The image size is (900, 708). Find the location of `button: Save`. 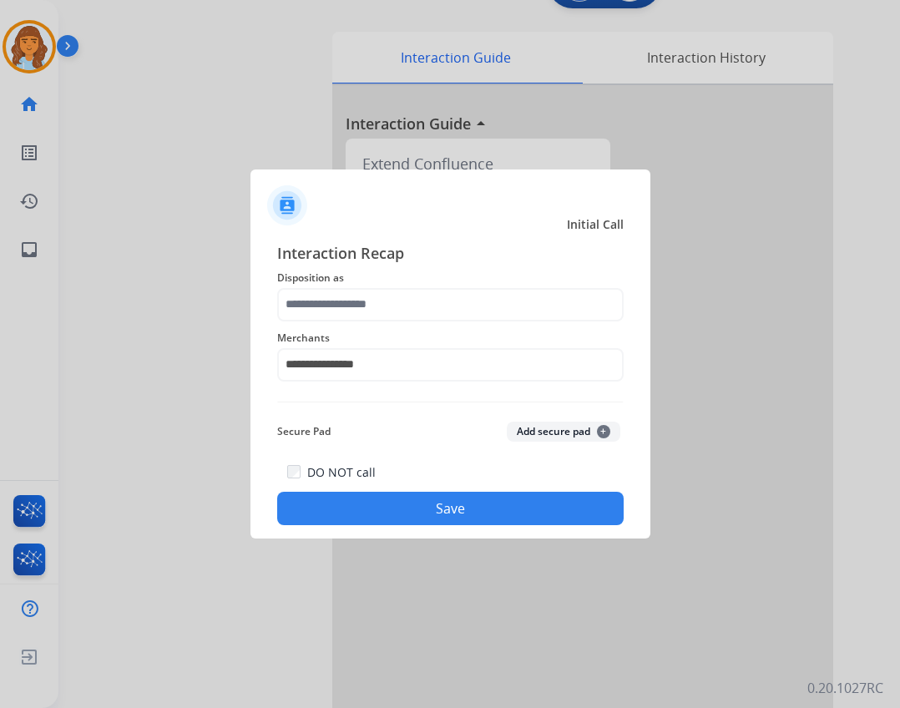

button: Save is located at coordinates (450, 509).